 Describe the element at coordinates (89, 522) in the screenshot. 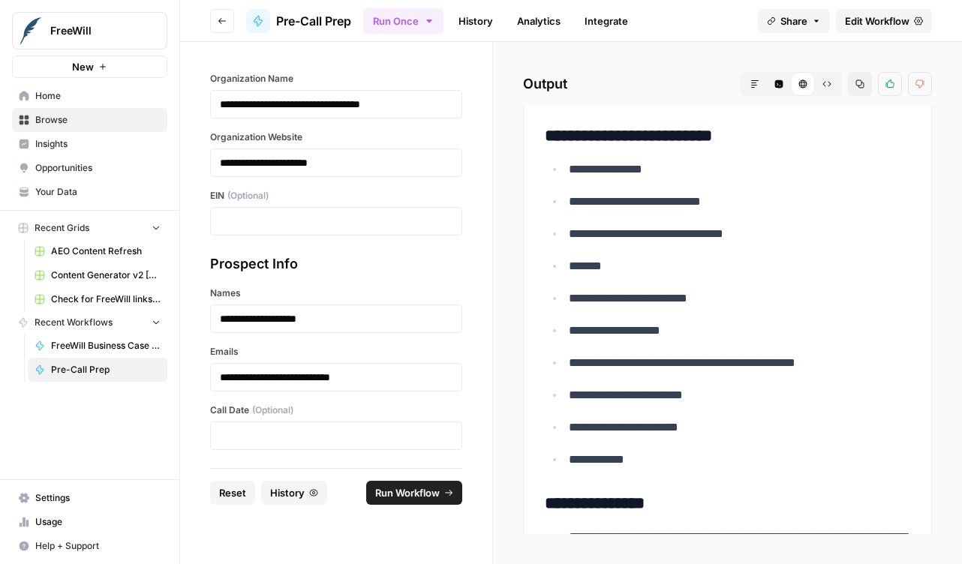

I see `a: Usage` at that location.